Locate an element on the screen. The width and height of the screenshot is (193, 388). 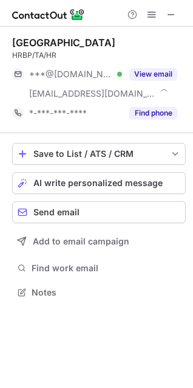
span: Send email is located at coordinates (57, 212).